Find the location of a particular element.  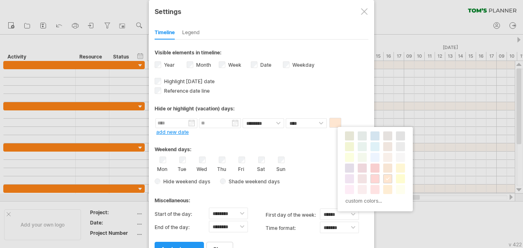

a: add new date is located at coordinates (172, 132).